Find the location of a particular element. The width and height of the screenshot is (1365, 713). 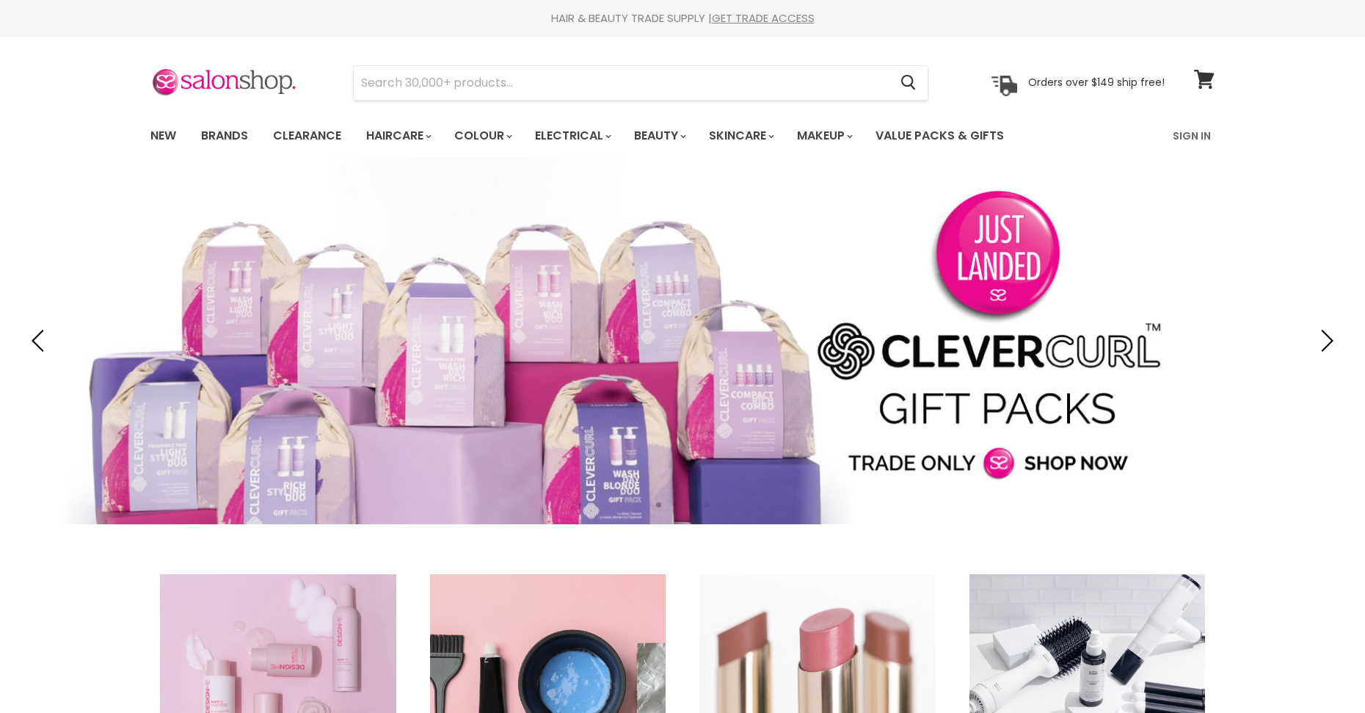

li: Page dot 4 is located at coordinates (707, 504).